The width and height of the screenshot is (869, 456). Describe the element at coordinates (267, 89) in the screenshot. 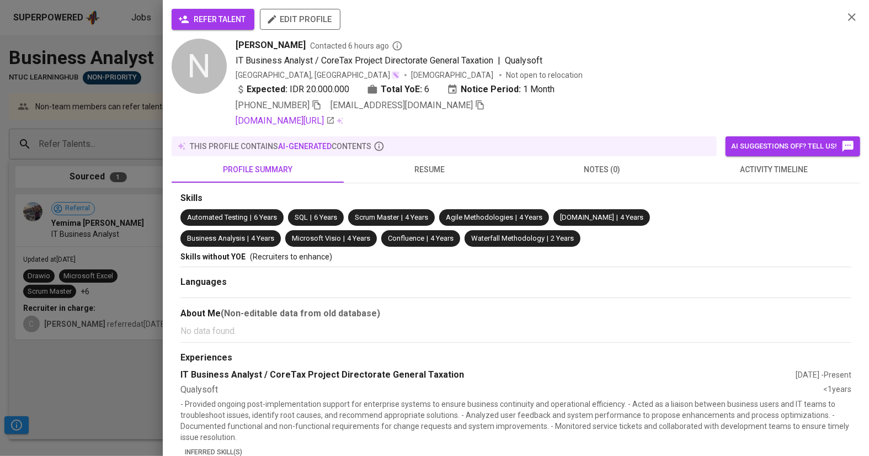

I see `b: Expected:` at that location.